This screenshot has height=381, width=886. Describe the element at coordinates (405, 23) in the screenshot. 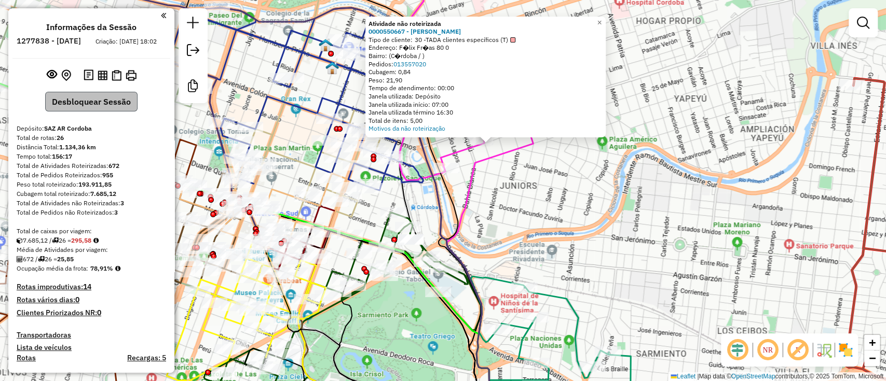

I see `strong: Atividade não roteirizada` at that location.